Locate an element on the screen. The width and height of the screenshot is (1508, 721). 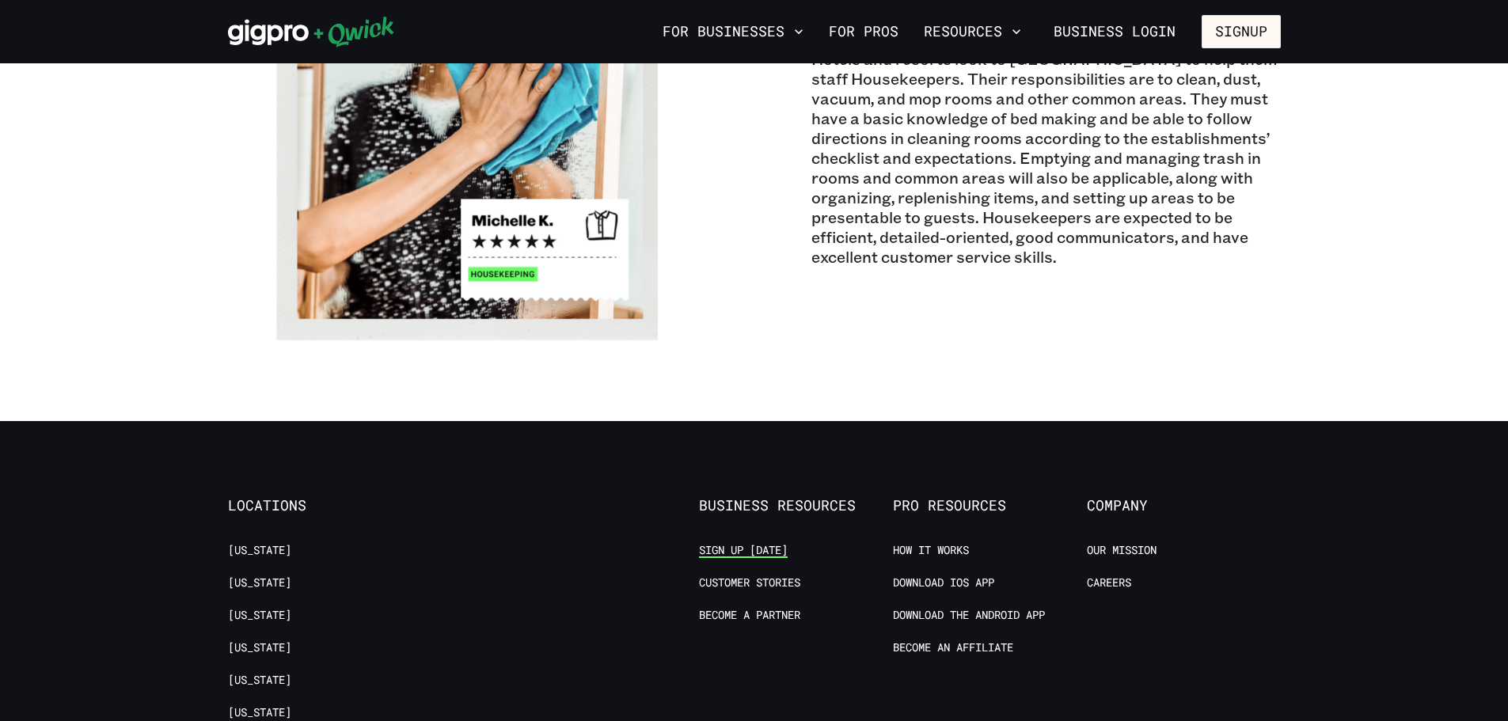
a: Careers is located at coordinates (1109, 583).